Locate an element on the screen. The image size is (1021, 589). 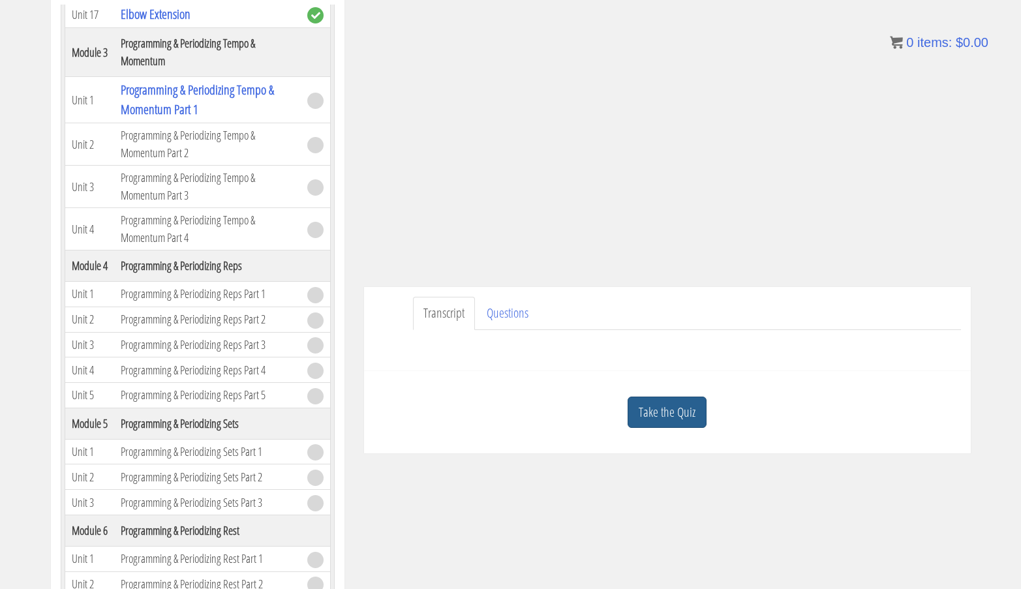
th: Programming & Periodizing Rest is located at coordinates (208, 531).